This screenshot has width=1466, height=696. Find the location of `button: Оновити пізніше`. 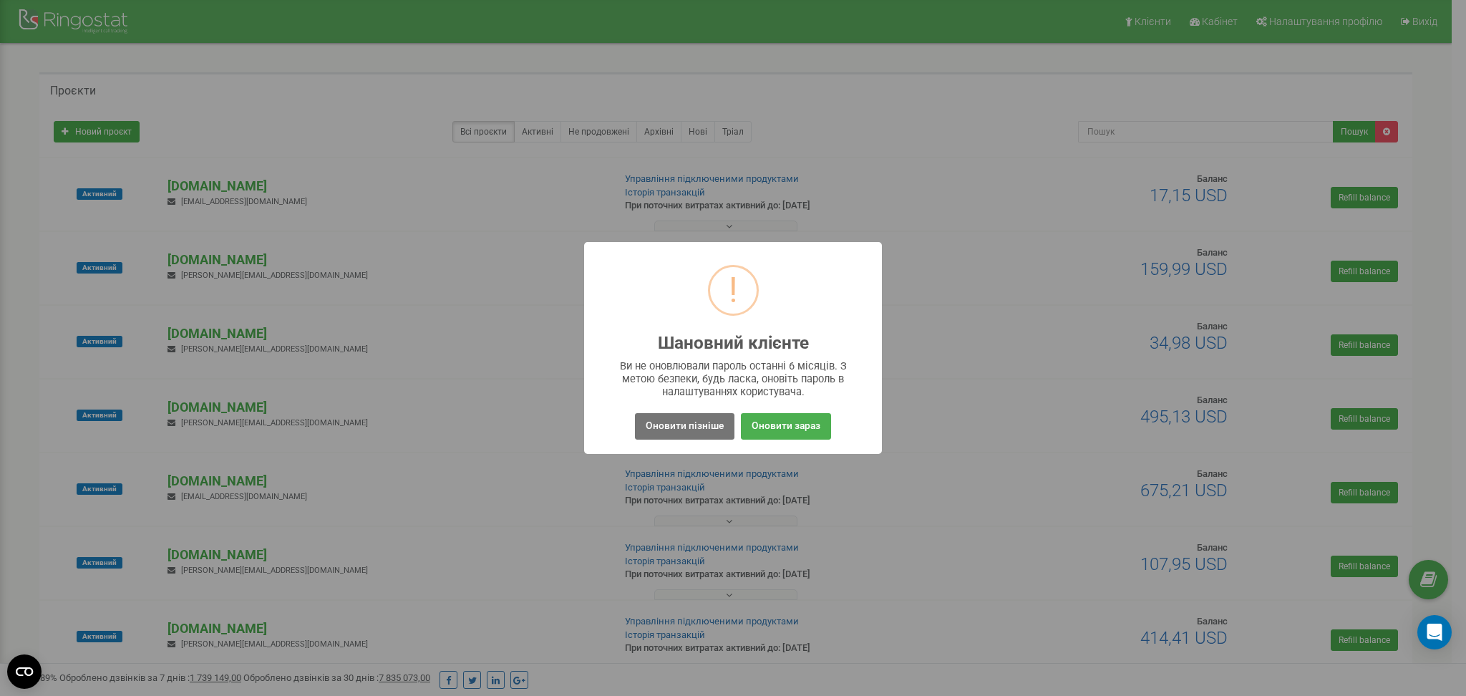

button: Оновити пізніше is located at coordinates (684, 426).